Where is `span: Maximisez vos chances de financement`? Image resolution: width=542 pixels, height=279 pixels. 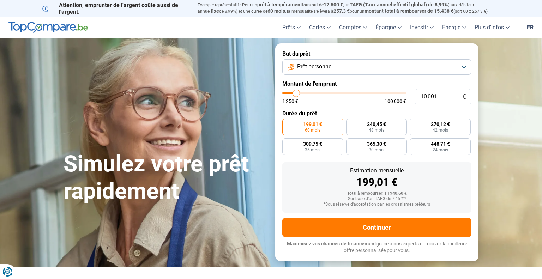 span: Maximisez vos chances de financement is located at coordinates (331, 244).